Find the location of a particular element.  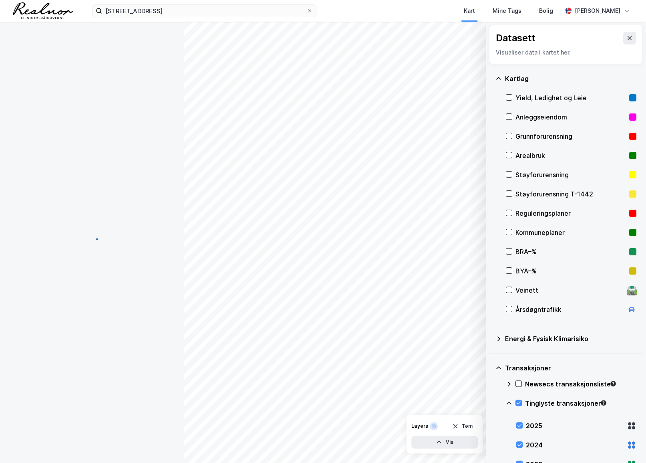

div: Bolig is located at coordinates (546, 11).